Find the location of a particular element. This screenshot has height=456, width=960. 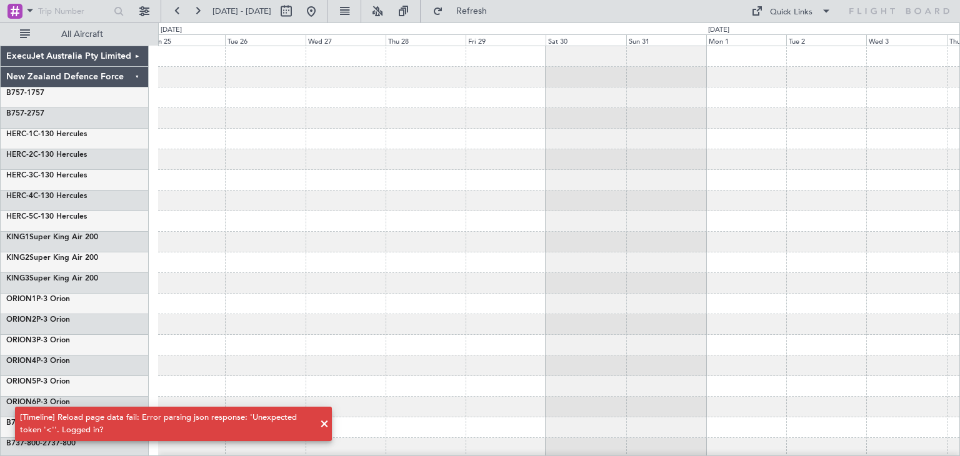

a: HERC-4C-130 Hercules is located at coordinates (46, 196).